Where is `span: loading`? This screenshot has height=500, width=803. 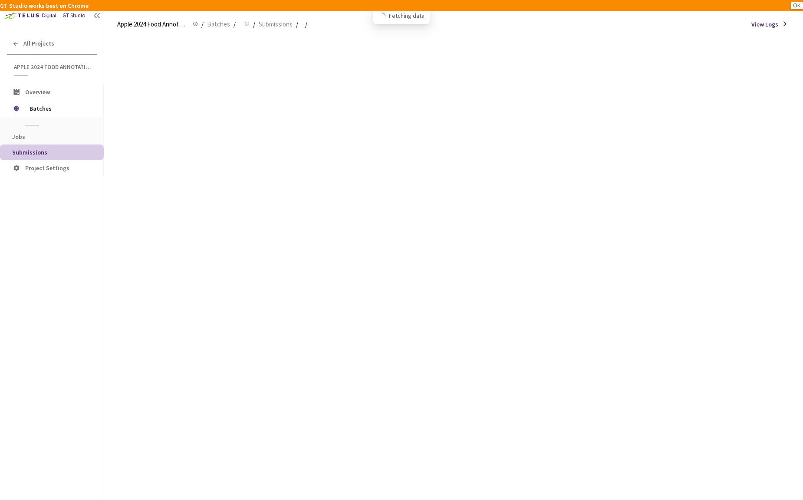
span: loading is located at coordinates (382, 16).